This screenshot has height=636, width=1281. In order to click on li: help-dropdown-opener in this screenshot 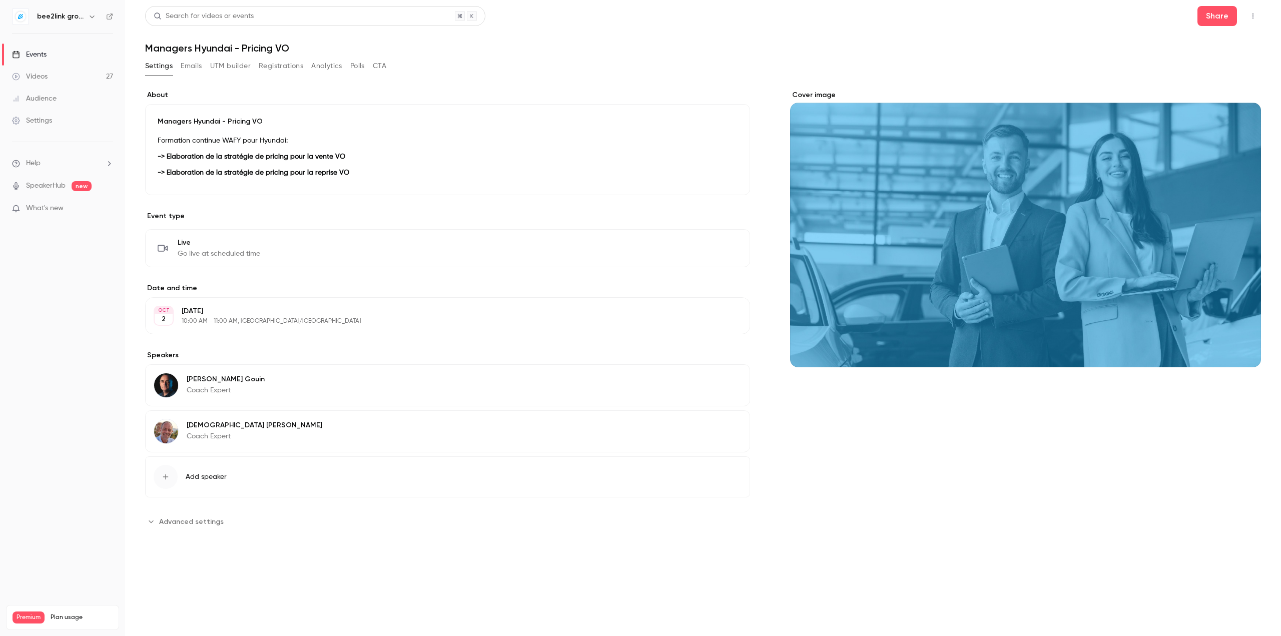, I will do `click(63, 163)`.